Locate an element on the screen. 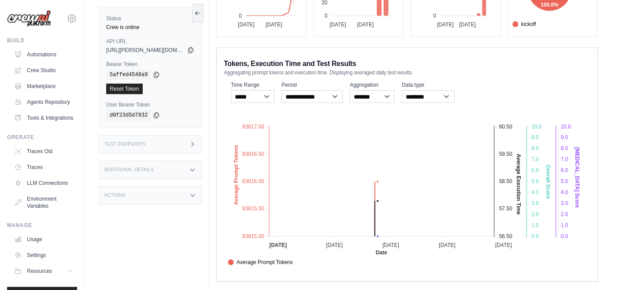  h3: Actions is located at coordinates (115, 196).